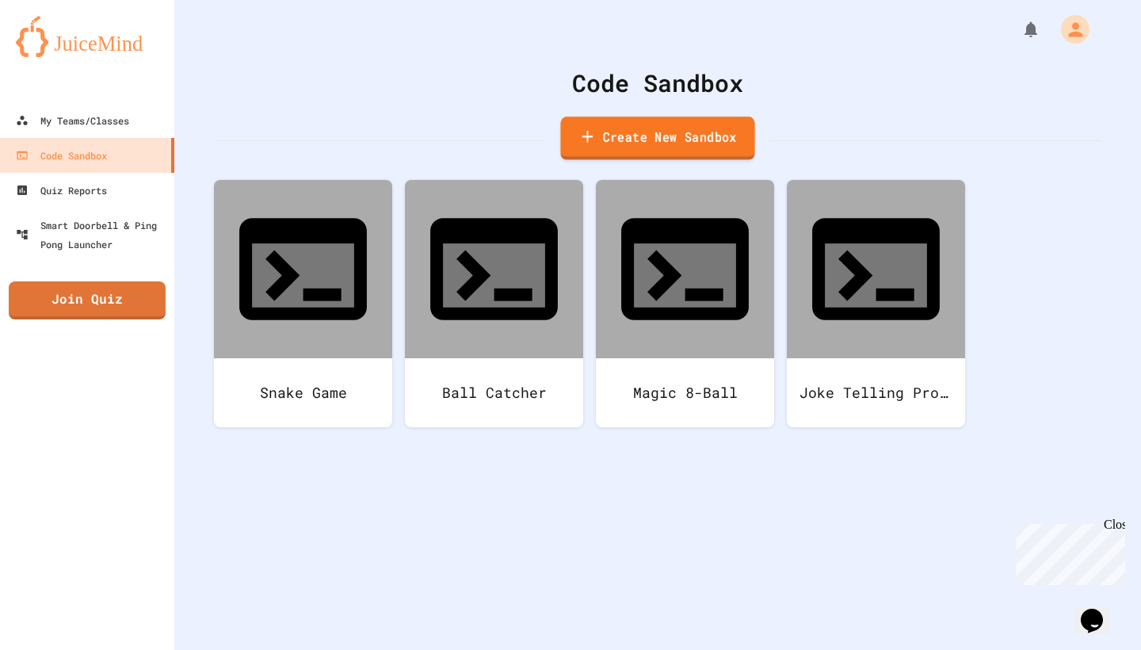  What do you see at coordinates (92, 234) in the screenshot?
I see `div: Smart Doorbell & Ping Pong Launcher` at bounding box center [92, 234].